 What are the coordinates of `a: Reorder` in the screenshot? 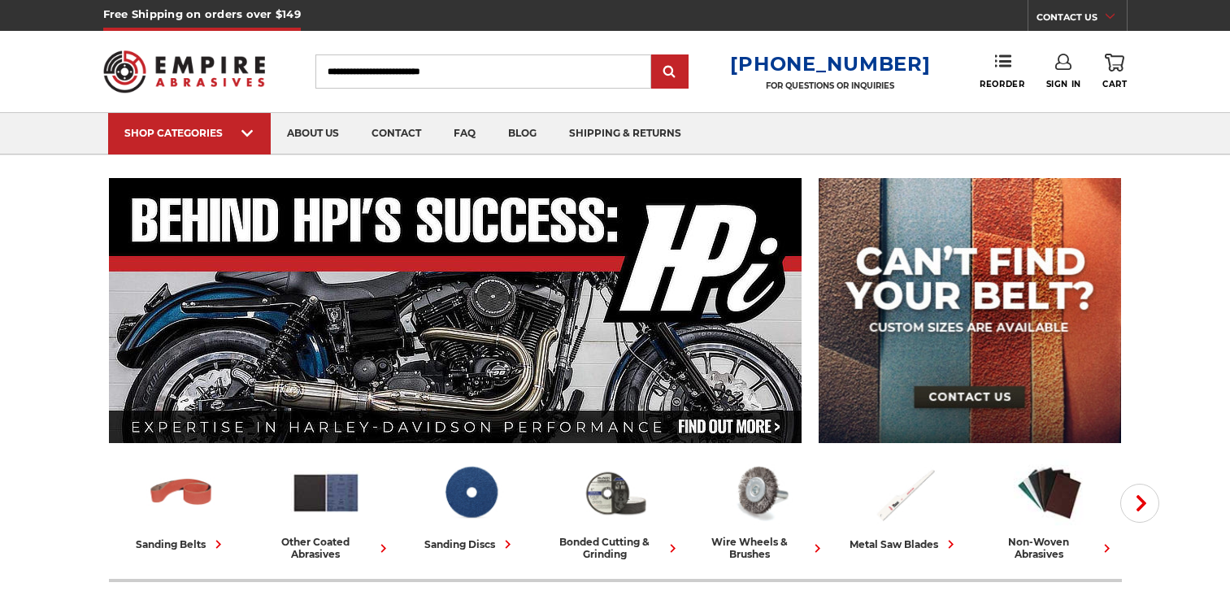 It's located at (1001, 71).